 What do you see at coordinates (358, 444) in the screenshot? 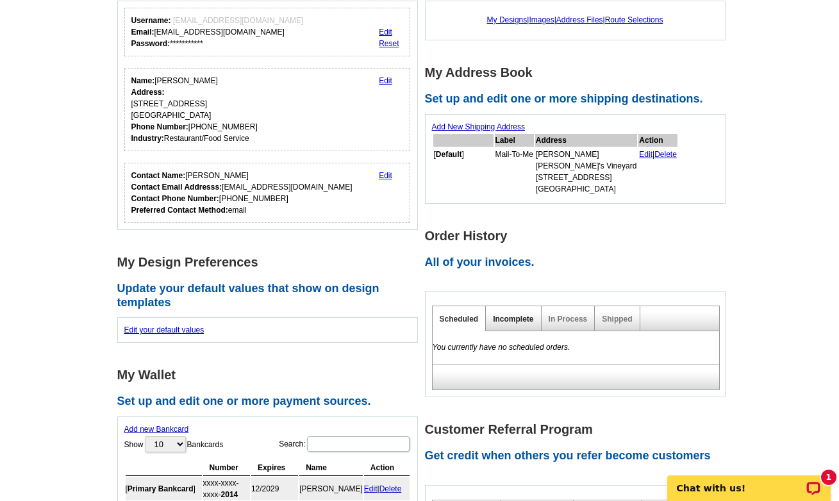
I see `input: Search:` at bounding box center [358, 444].